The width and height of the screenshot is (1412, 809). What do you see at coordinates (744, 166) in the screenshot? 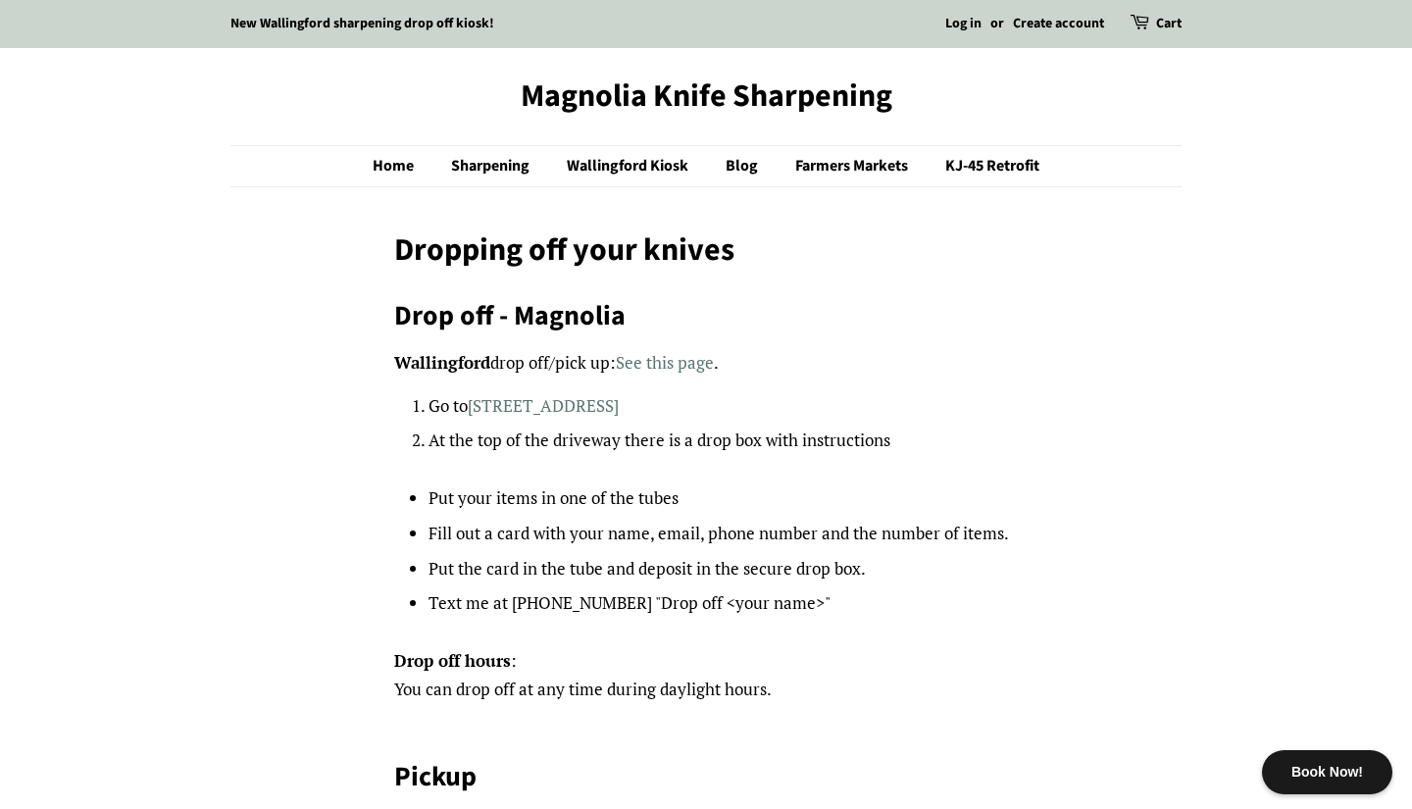
I see `a: Blog` at bounding box center [744, 166].